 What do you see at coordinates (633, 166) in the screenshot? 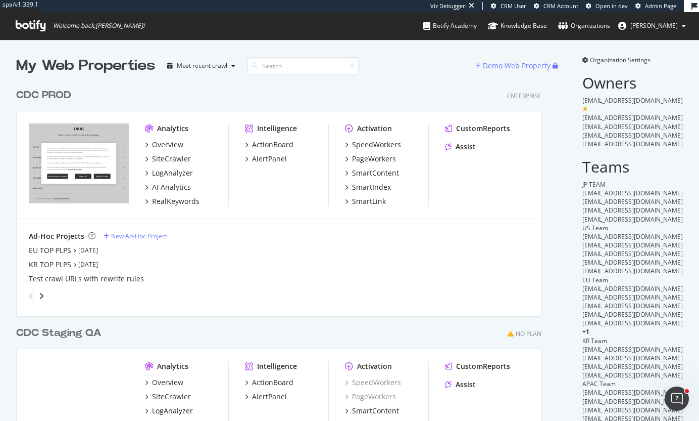
I see `h2: Teams` at bounding box center [633, 166].